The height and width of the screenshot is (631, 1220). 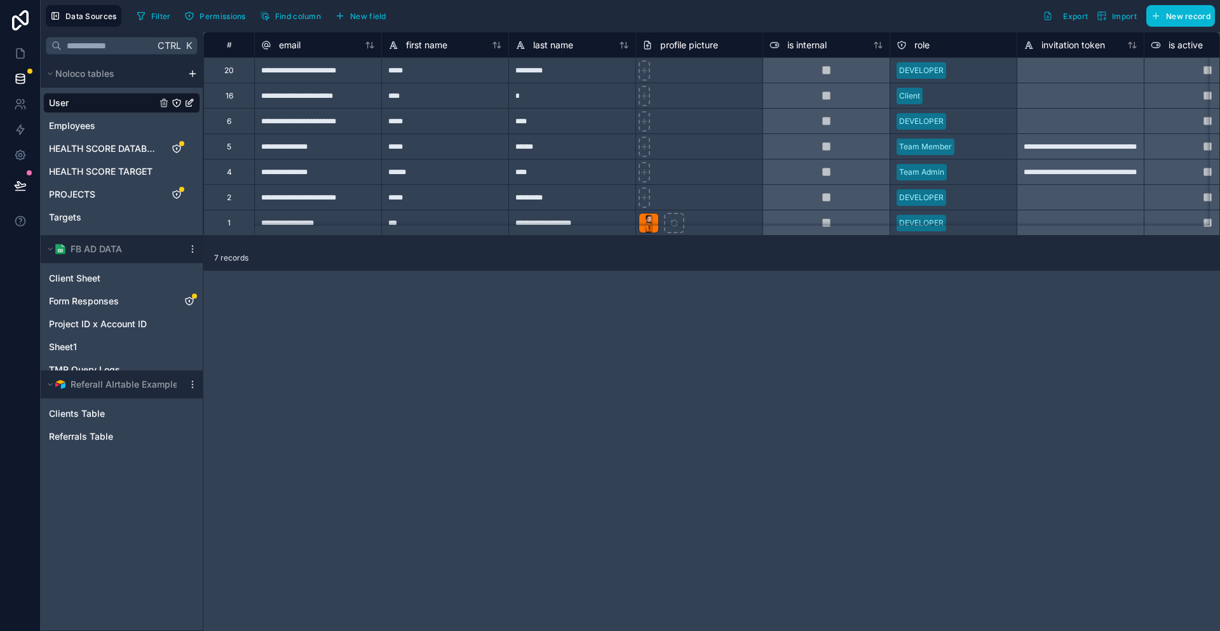 I want to click on span: is internal, so click(x=807, y=45).